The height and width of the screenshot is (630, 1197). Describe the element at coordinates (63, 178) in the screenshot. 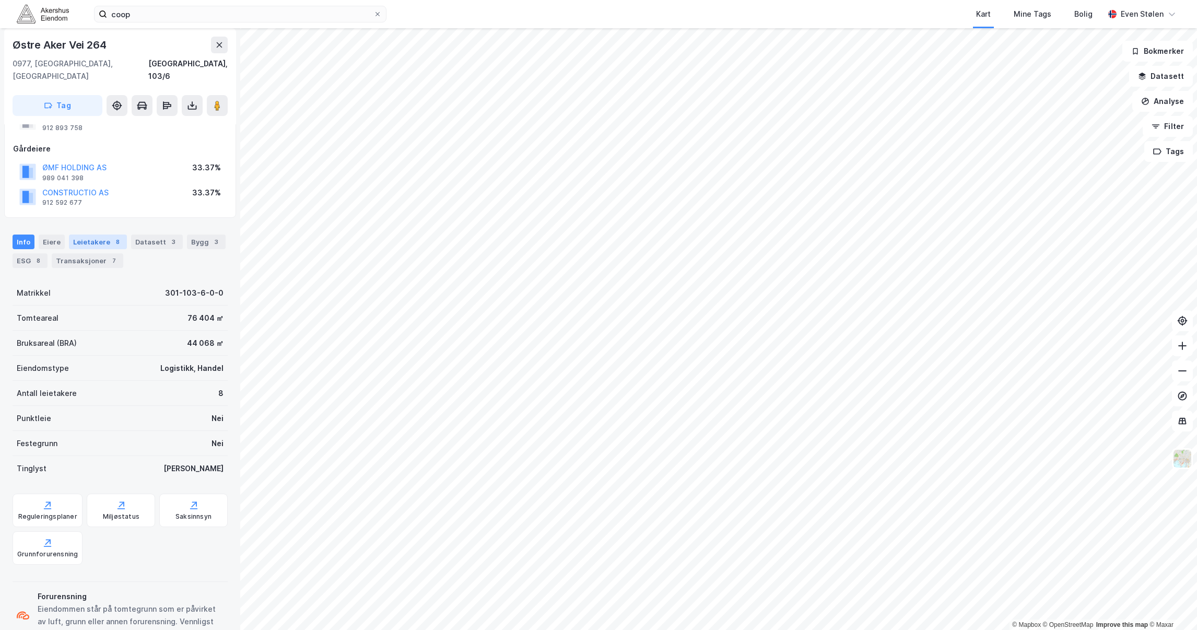

I see `div: 989 041 398` at that location.